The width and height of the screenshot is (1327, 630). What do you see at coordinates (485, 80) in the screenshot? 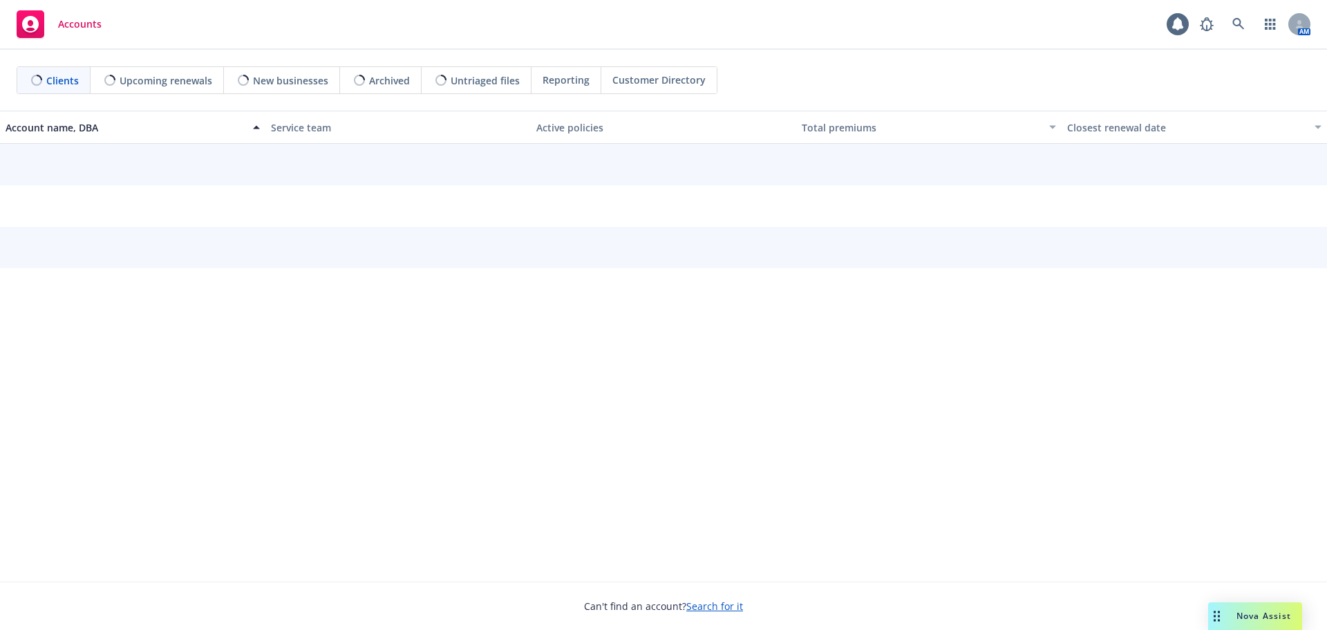
I see `span: Untriaged files` at bounding box center [485, 80].